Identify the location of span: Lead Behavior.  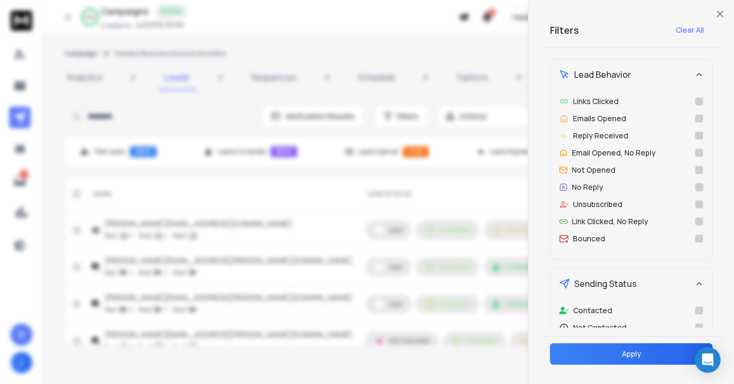
(603, 75).